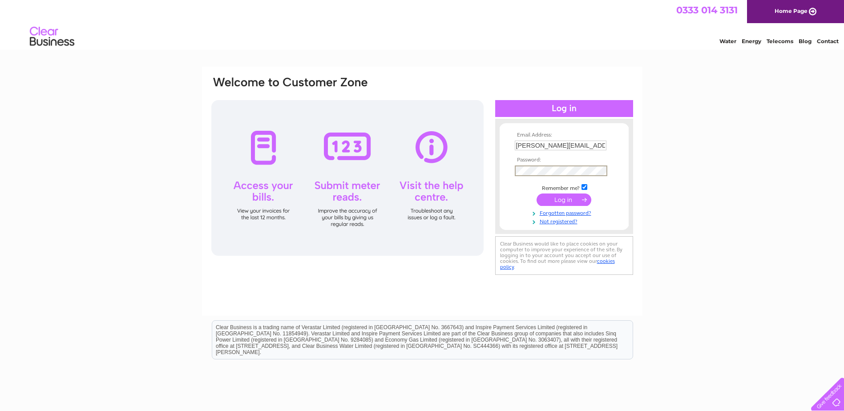 The height and width of the screenshot is (411, 844). I want to click on a: Not registered?, so click(565, 221).